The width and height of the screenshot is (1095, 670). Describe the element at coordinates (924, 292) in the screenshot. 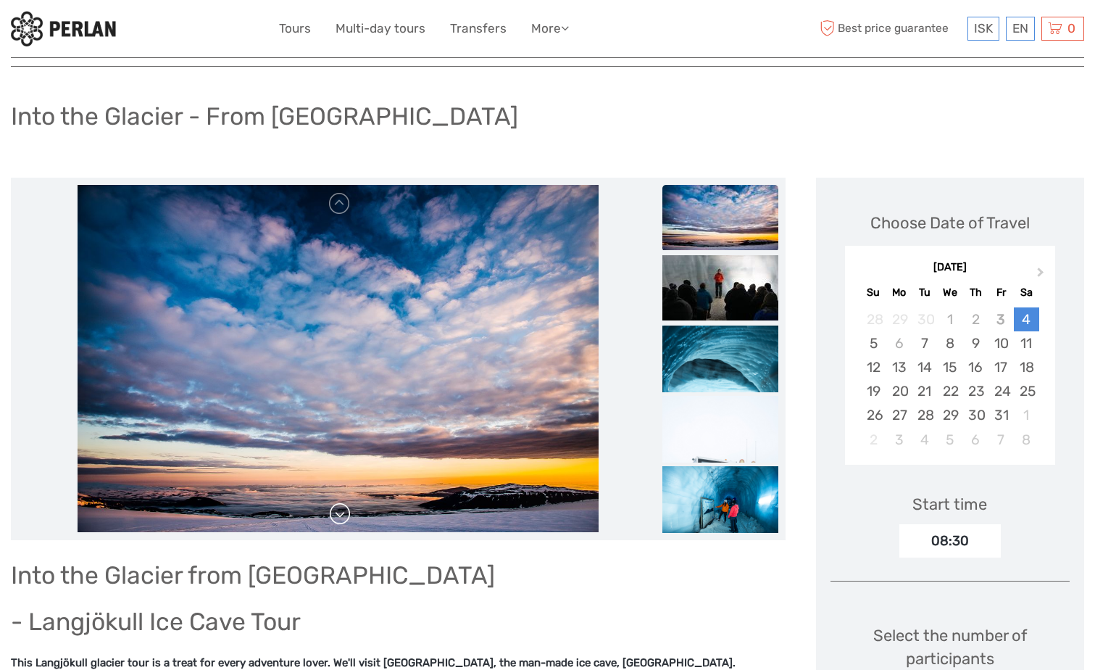

I see `div: Tu` at that location.